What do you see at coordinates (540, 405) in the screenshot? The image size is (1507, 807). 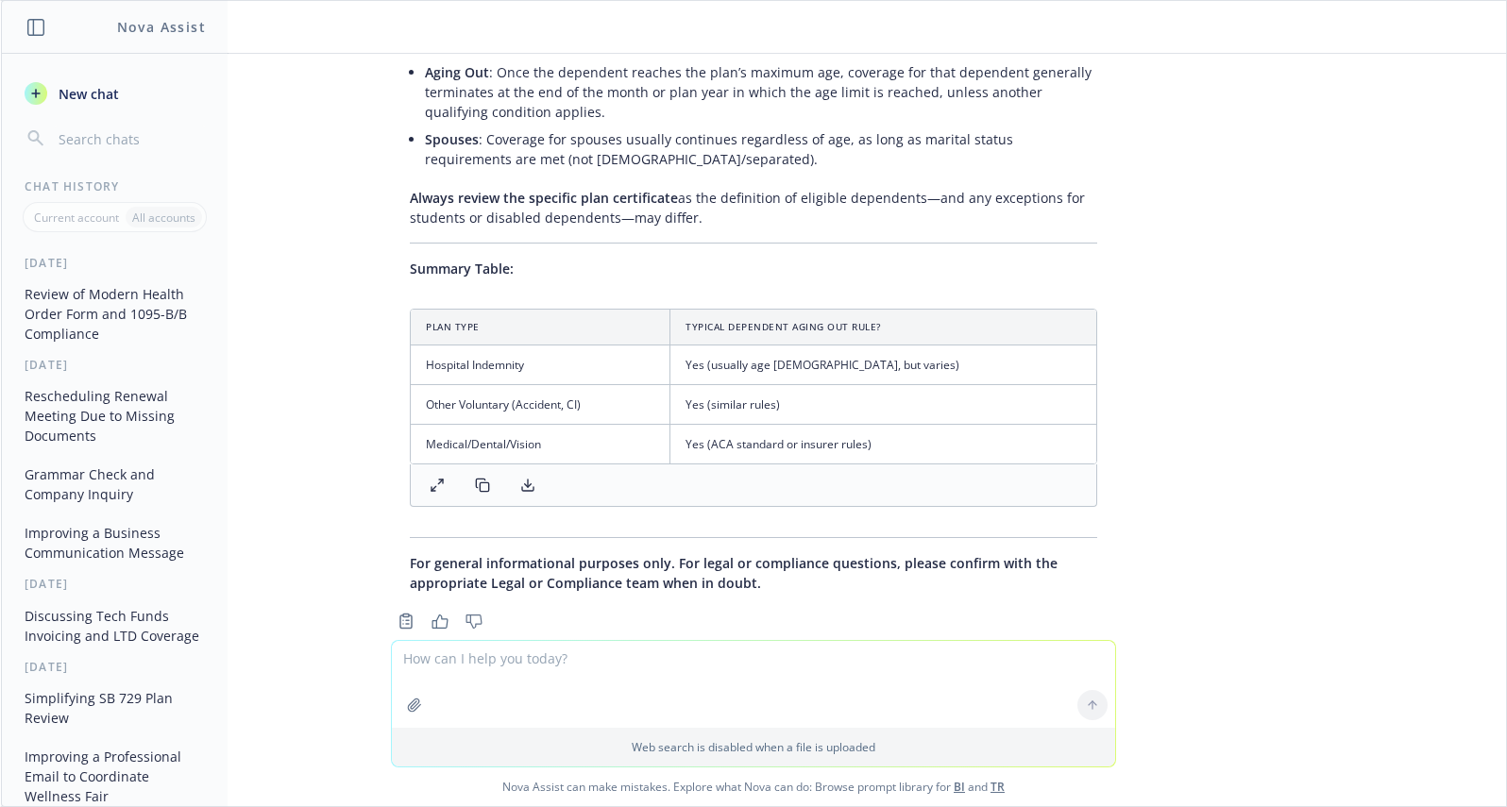 I see `td: Other Voluntary (Accident, CI)` at bounding box center [540, 405].